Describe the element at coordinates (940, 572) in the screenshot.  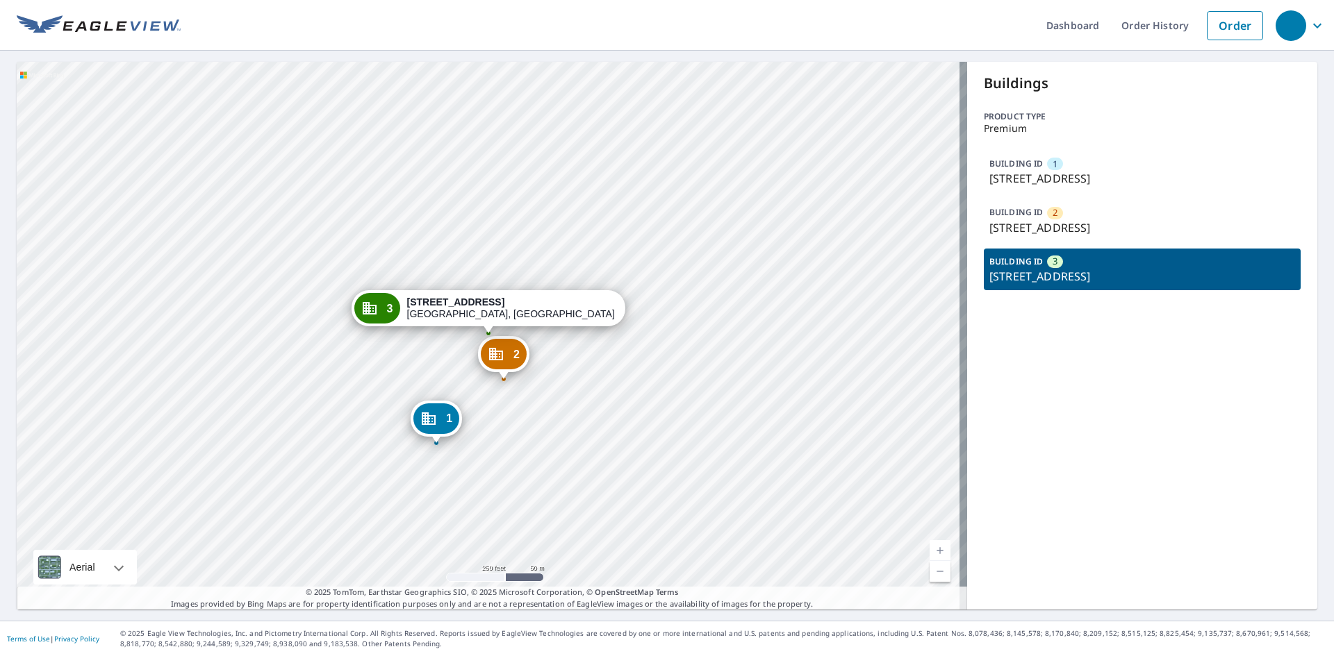
I see `a: Current Level 17, Zoom Out` at that location.